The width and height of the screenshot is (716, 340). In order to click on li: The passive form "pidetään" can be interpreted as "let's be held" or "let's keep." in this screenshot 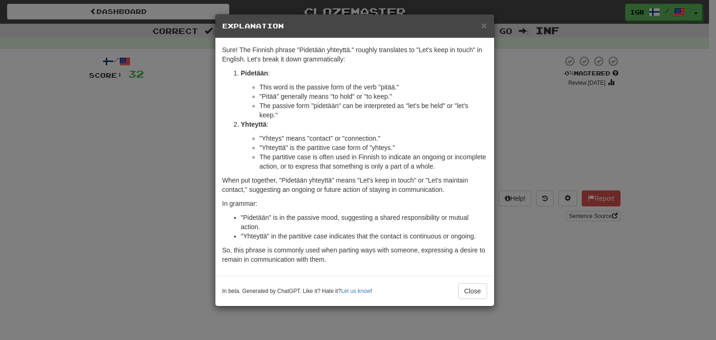, I will do `click(373, 111)`.